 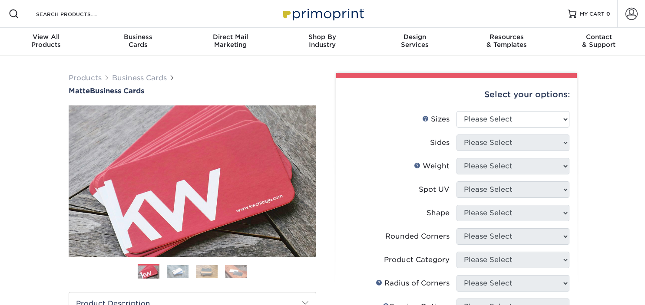 What do you see at coordinates (230, 41) in the screenshot?
I see `div: Marketing` at bounding box center [230, 41].